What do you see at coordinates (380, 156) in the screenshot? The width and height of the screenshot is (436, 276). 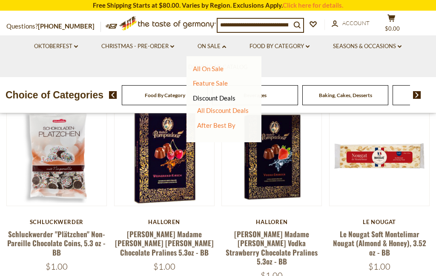 I see `img: Le Nougat Soft Montelimar Nougat (Almond & Honey), 3.52 oz - BB` at bounding box center [380, 156].